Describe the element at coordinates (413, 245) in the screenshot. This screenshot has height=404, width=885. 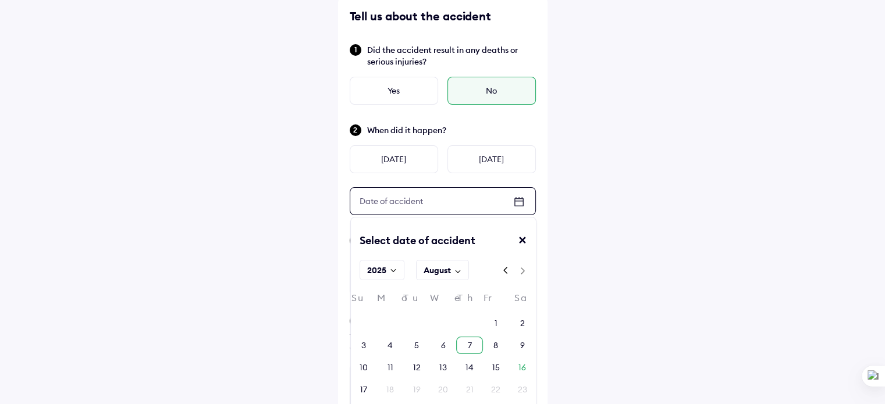
I see `div: Select date of accident` at that location.